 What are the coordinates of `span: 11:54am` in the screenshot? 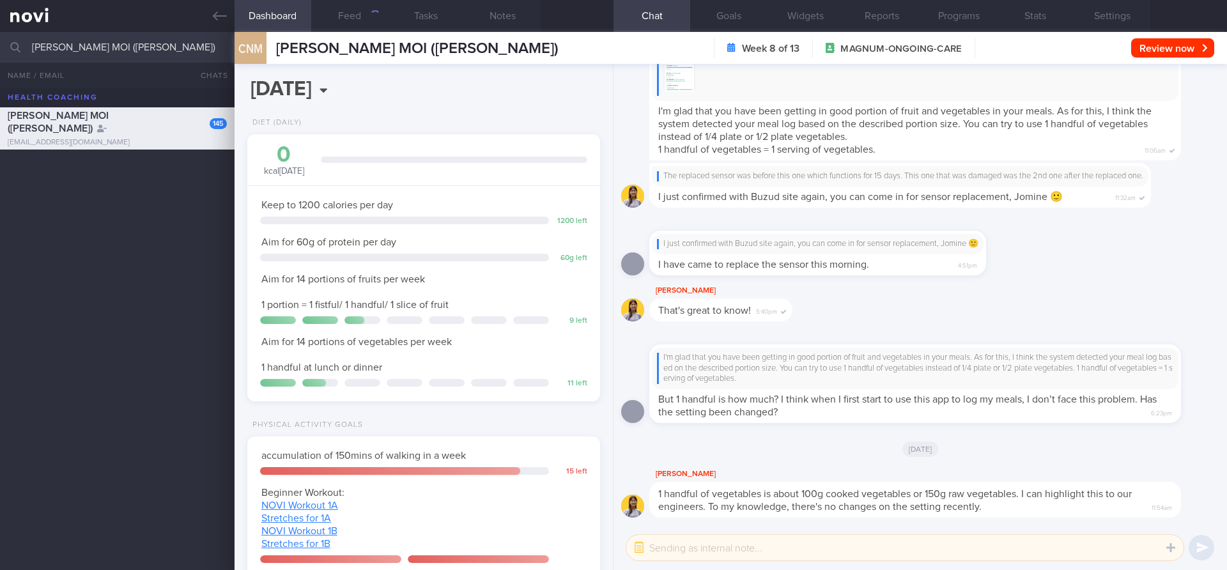 It's located at (1161, 506).